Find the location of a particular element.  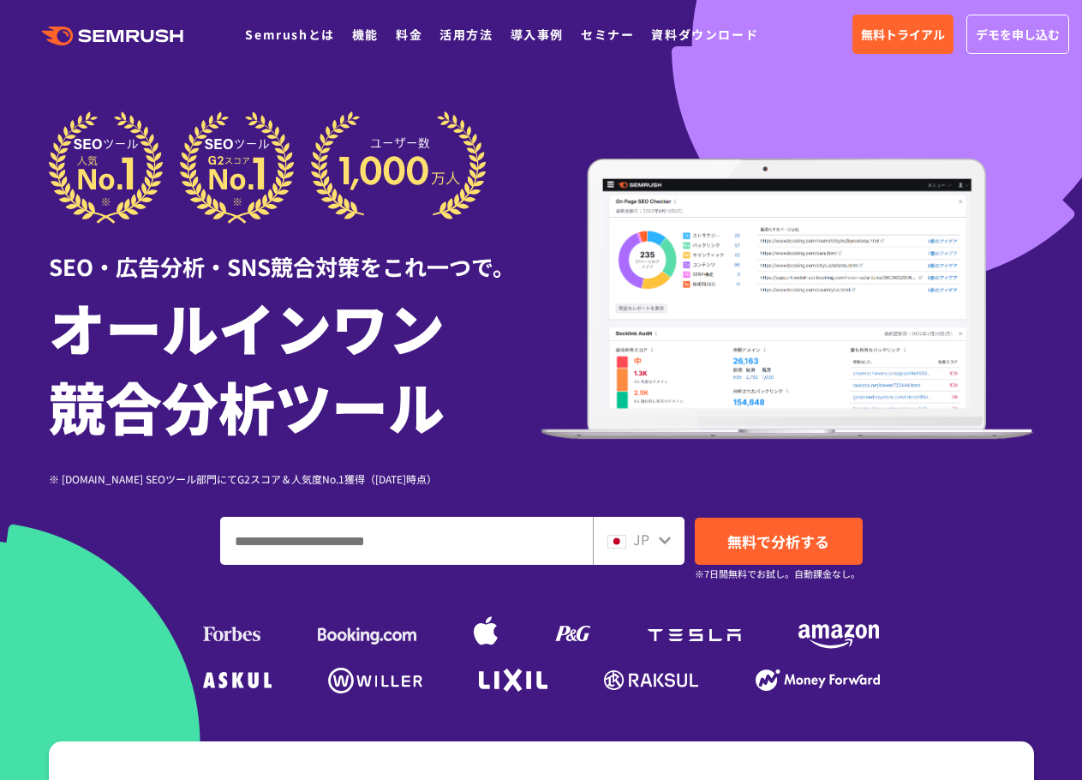

span: デモを申し込む is located at coordinates (1018, 34).